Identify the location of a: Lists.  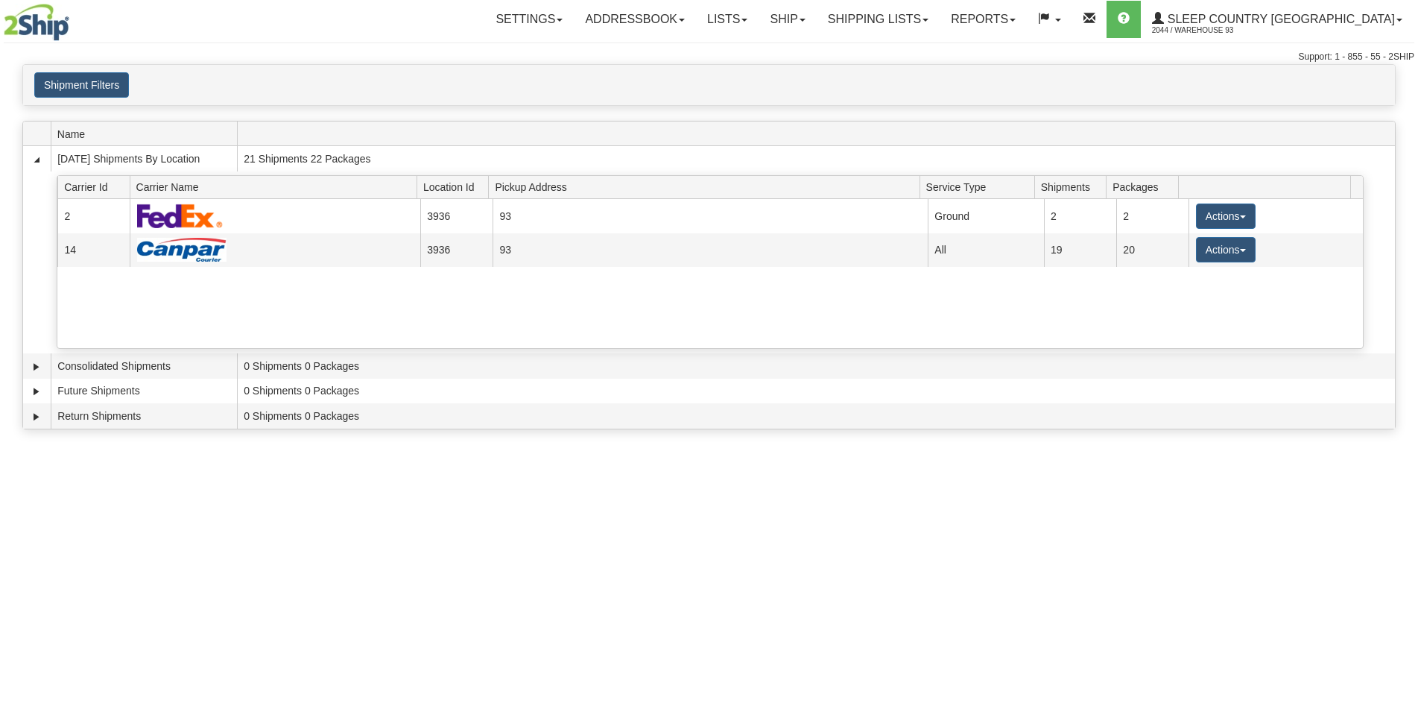
(728, 19).